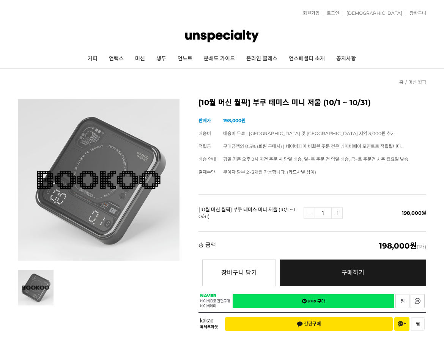 The width and height of the screenshot is (444, 354). I want to click on a: 로그인, so click(331, 13).